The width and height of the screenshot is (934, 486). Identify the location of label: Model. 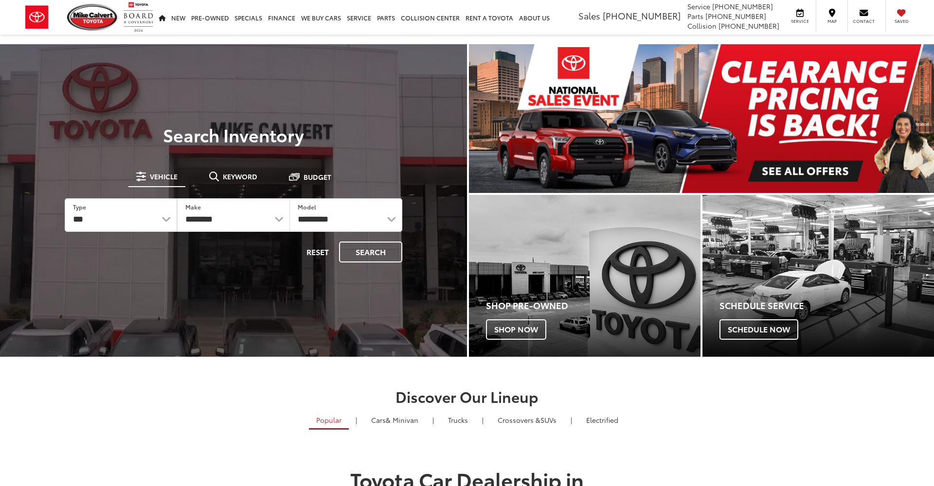
(307, 207).